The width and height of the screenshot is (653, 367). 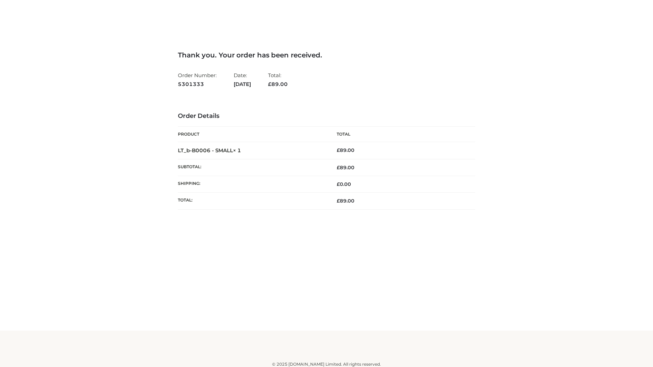 I want to click on li: Order Number:, so click(x=197, y=80).